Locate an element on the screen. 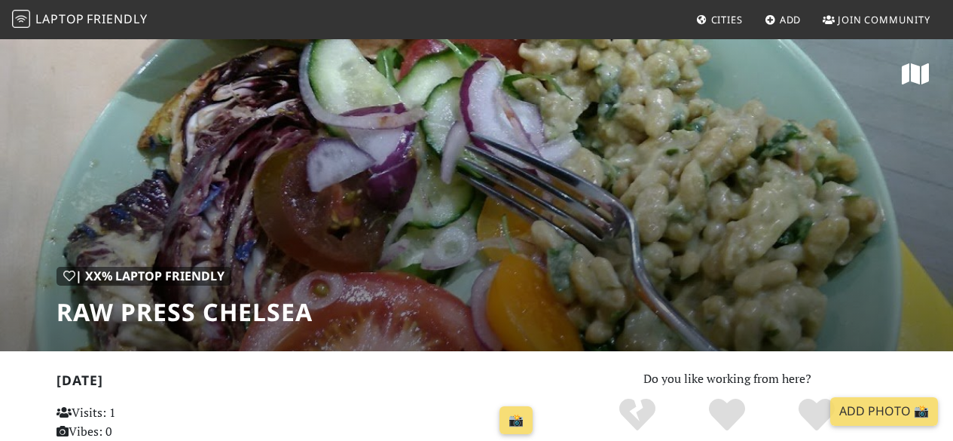 The height and width of the screenshot is (441, 953). span: Laptop is located at coordinates (59, 19).